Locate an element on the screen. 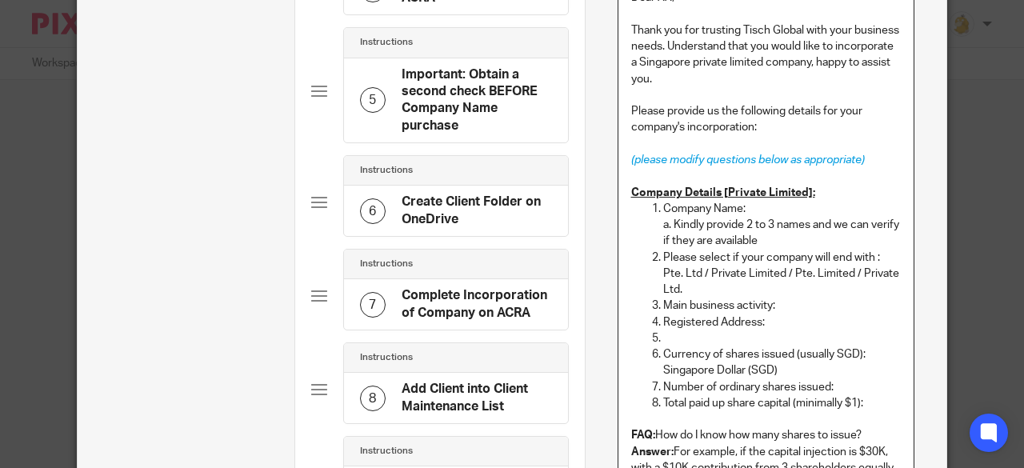 The height and width of the screenshot is (468, 1024). p: Thank you for trusting Tisch Global with your business needs. Understand that you would like to i... is located at coordinates (766, 62).